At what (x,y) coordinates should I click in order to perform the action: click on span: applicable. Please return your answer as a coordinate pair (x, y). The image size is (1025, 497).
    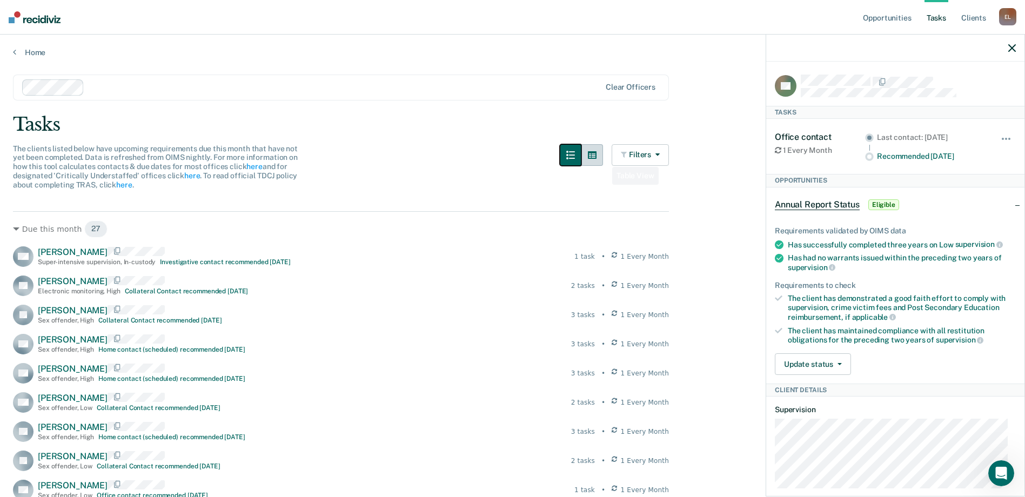
    Looking at the image, I should click on (874, 317).